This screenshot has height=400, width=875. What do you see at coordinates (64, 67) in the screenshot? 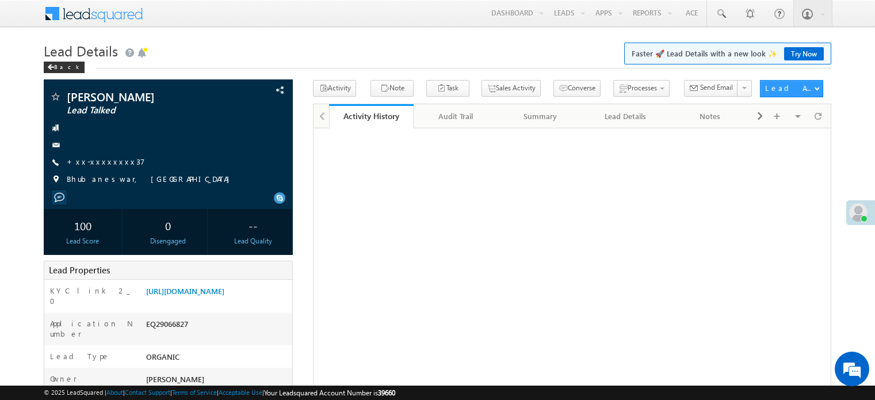
I see `div: Back` at bounding box center [64, 67].